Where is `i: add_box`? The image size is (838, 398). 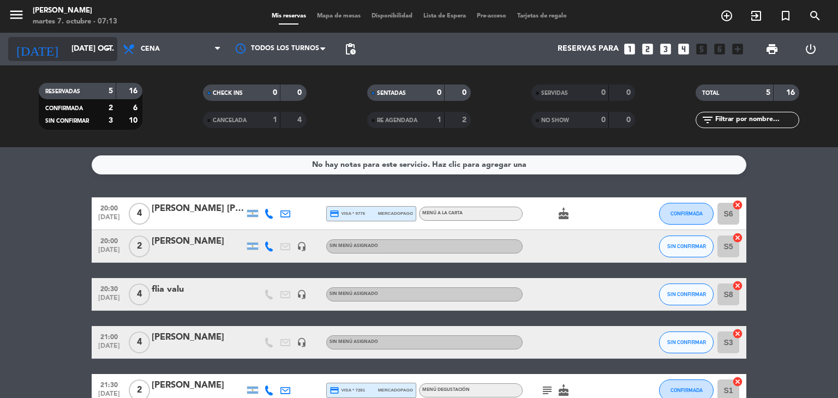
i: add_box is located at coordinates (738, 49).